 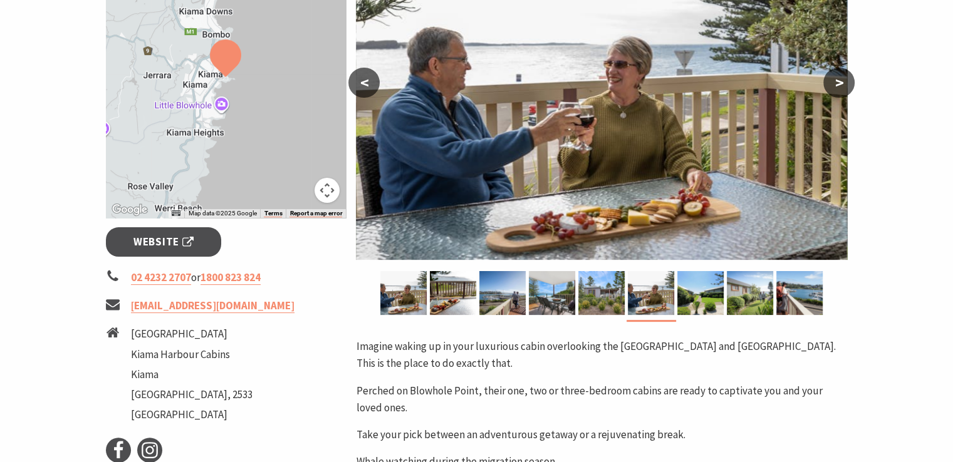 I want to click on img: Deck ocean view, so click(x=453, y=293).